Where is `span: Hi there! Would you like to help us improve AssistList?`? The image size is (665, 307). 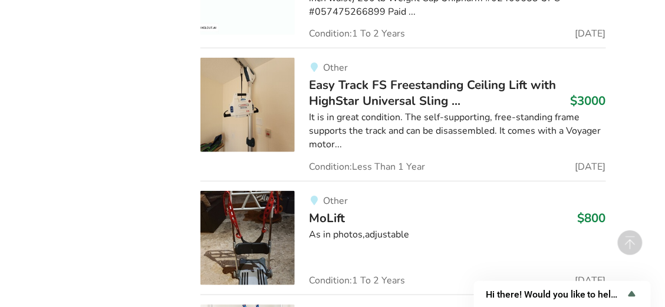 span: Hi there! Would you like to help us improve AssistList? is located at coordinates (555, 294).